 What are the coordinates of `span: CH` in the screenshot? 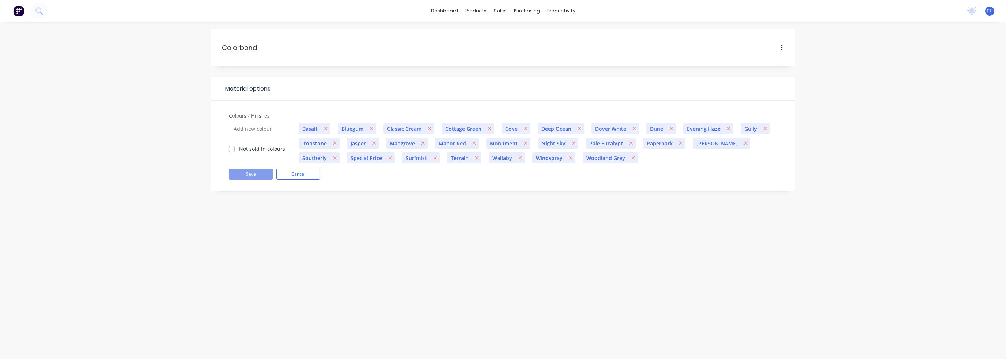 It's located at (990, 11).